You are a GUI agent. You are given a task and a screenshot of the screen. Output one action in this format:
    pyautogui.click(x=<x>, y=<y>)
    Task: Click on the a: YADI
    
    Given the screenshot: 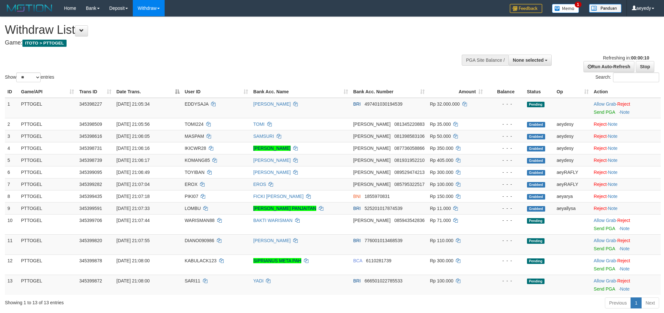 What is the action you would take?
    pyautogui.click(x=258, y=280)
    